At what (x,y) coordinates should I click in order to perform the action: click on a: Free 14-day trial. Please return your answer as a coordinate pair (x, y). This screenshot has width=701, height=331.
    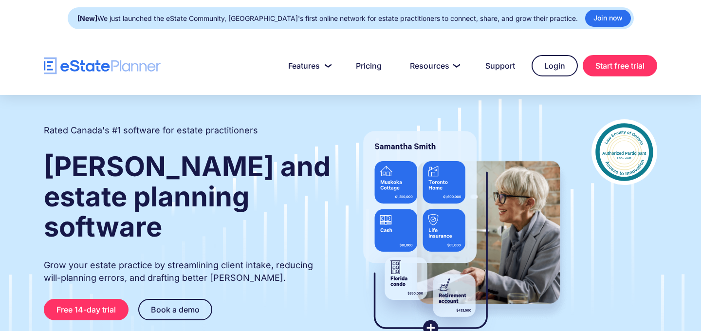
    Looking at the image, I should click on (86, 310).